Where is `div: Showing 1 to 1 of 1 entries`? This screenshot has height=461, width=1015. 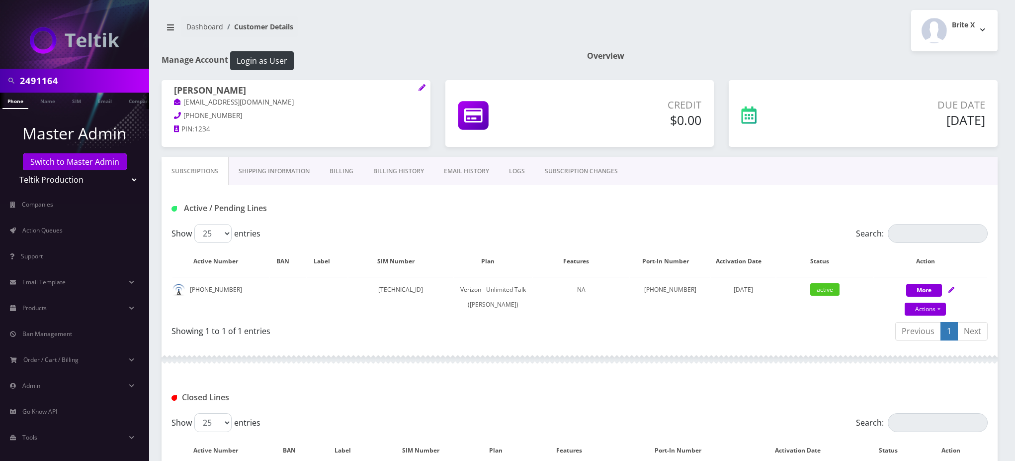 div: Showing 1 to 1 of 1 entries is located at coordinates (372, 329).